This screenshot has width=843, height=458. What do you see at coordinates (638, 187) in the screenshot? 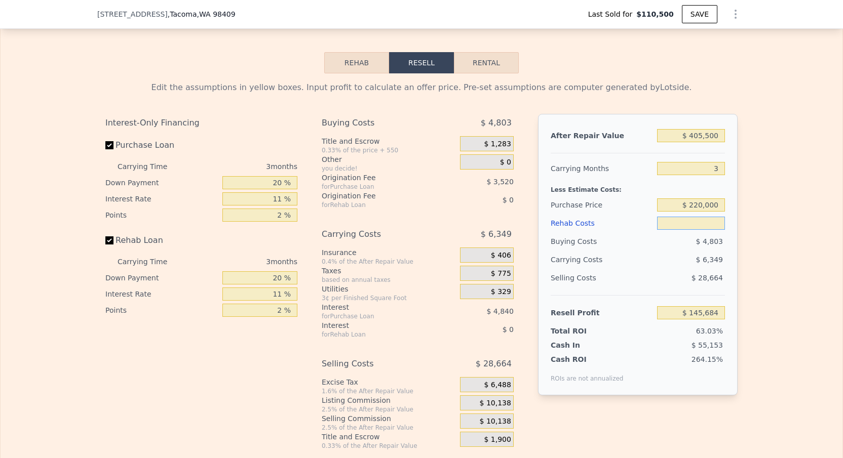
I see `div: Less Estimate Costs:` at bounding box center [638, 187].